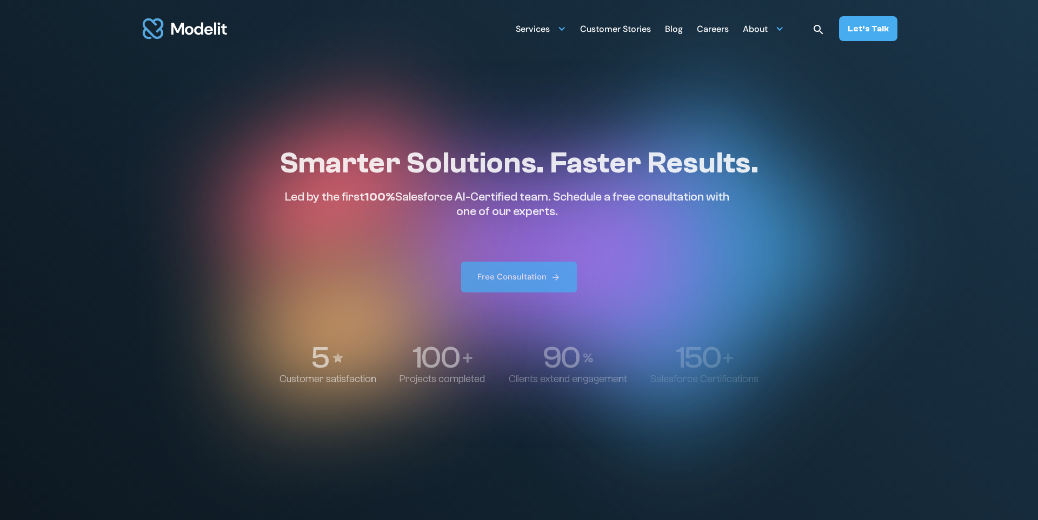  Describe the element at coordinates (380, 197) in the screenshot. I see `span: 100%` at that location.